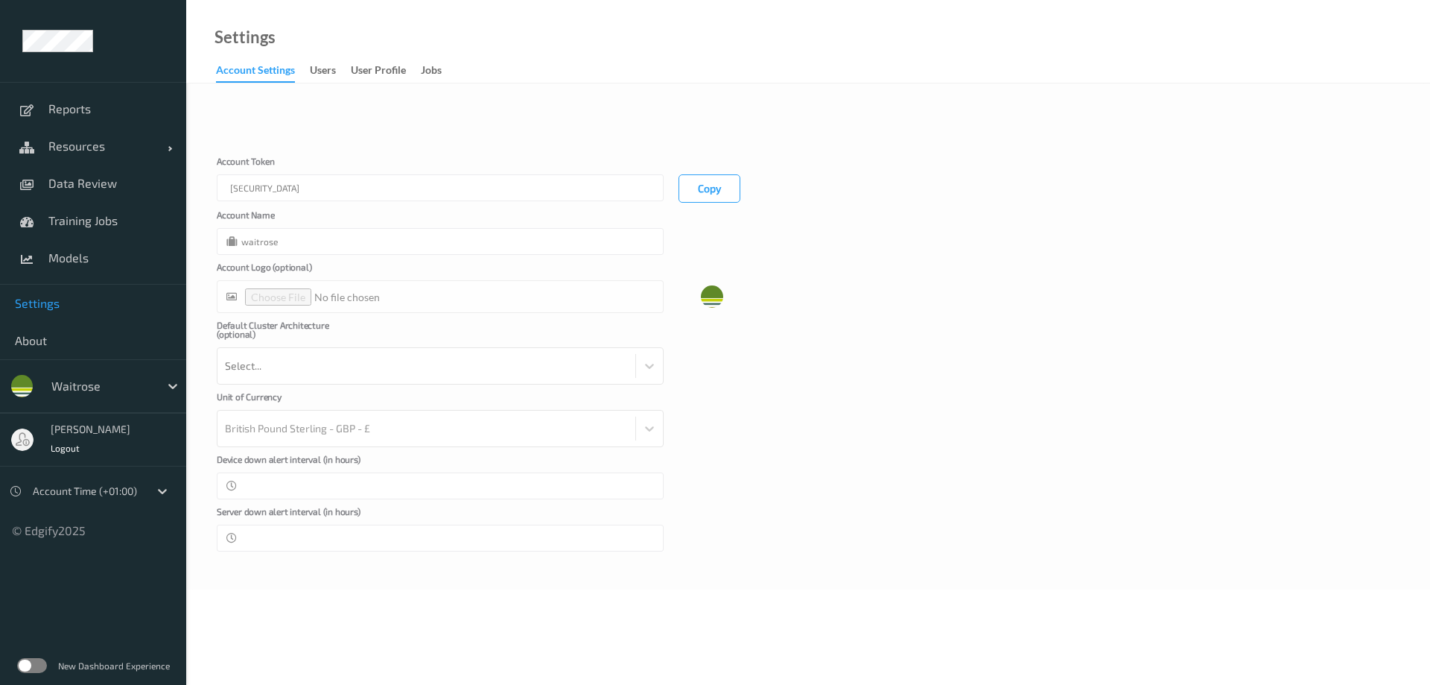  I want to click on div: User Profile, so click(378, 72).